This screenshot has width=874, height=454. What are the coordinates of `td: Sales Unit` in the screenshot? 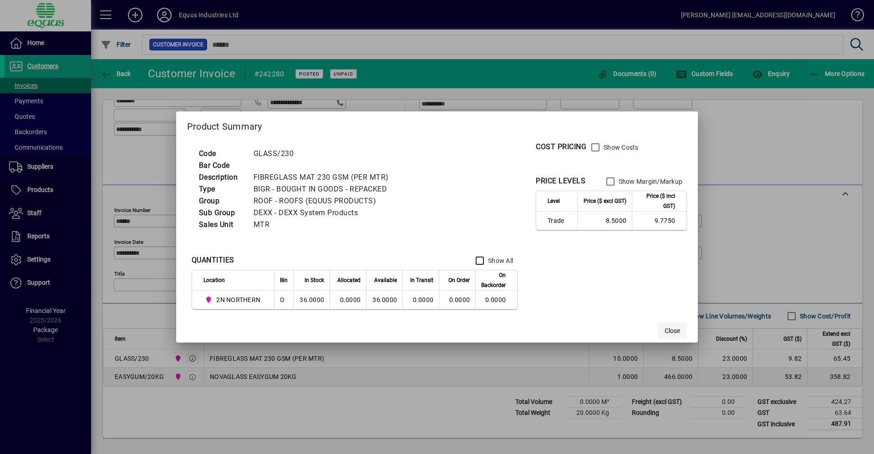 It's located at (222, 225).